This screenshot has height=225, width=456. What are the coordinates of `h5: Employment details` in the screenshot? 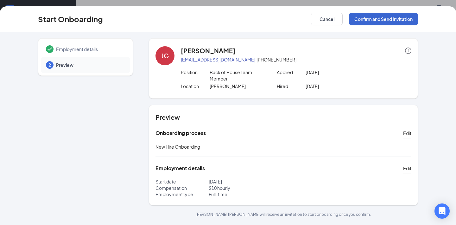 It's located at (180, 168).